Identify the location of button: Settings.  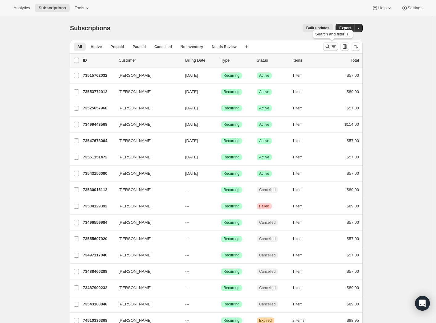
(412, 8).